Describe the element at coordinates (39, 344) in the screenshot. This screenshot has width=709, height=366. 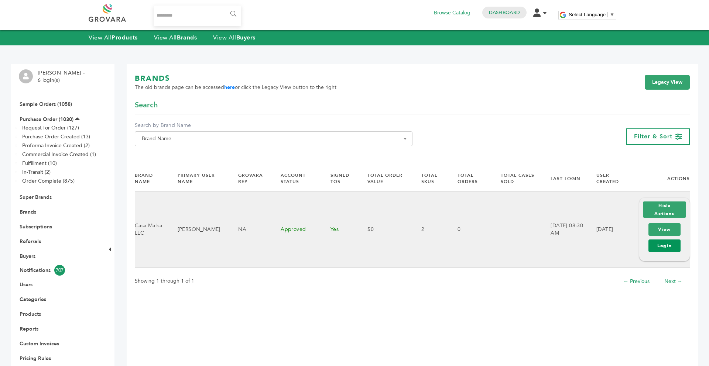
I see `a: Custom Invoices` at that location.